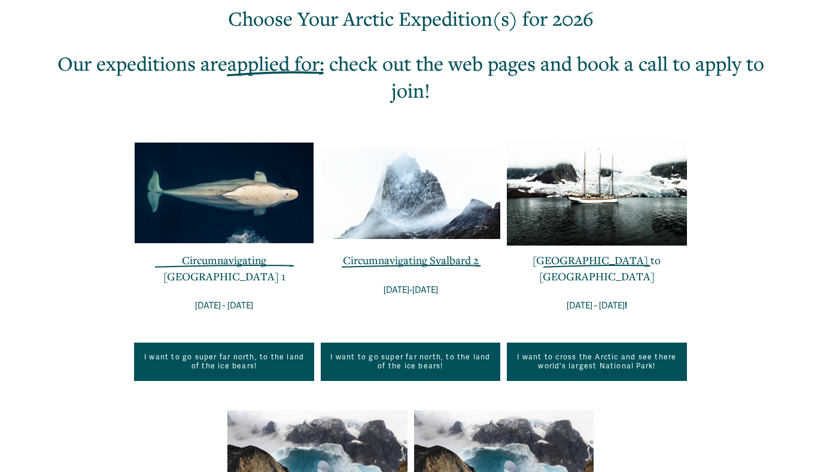 Image resolution: width=821 pixels, height=472 pixels. What do you see at coordinates (411, 77) in the screenshot?
I see `h2: Our expeditions are : check out the web pages and book a call to apply to join!` at bounding box center [411, 77].